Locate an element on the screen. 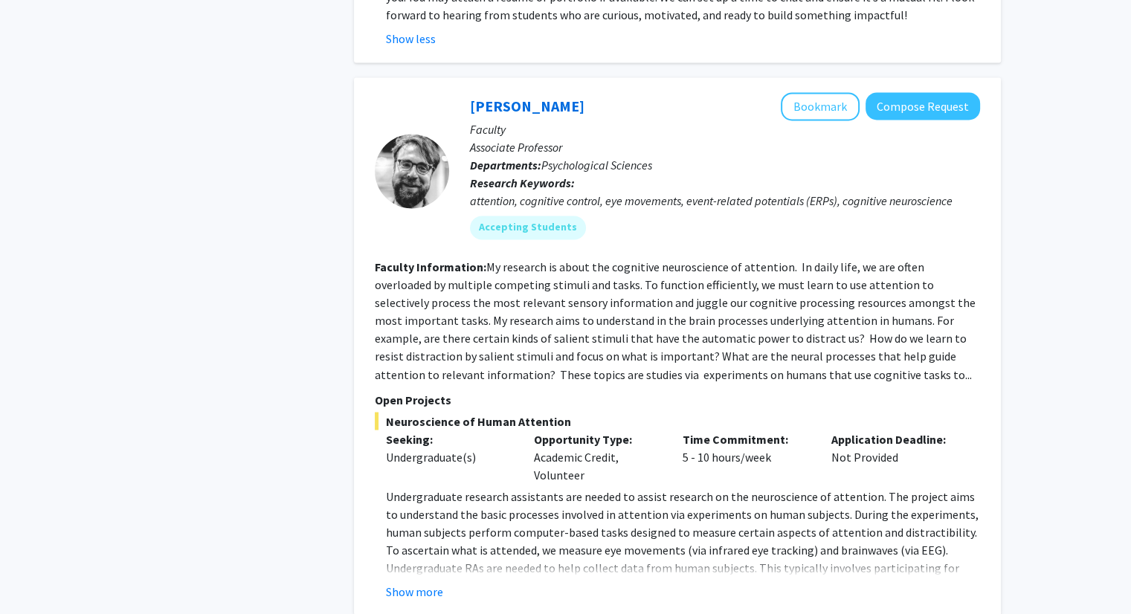 The width and height of the screenshot is (1131, 614). mat-chip: Accepting Students is located at coordinates (528, 228).